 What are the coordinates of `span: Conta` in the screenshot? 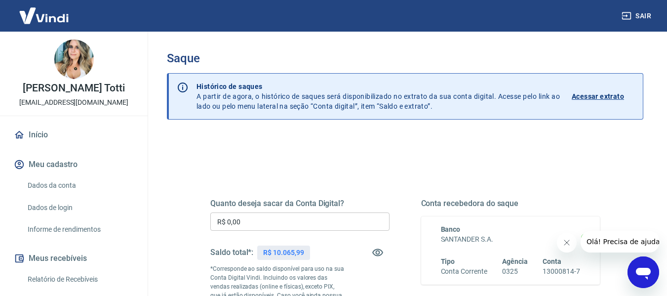 It's located at (552, 261).